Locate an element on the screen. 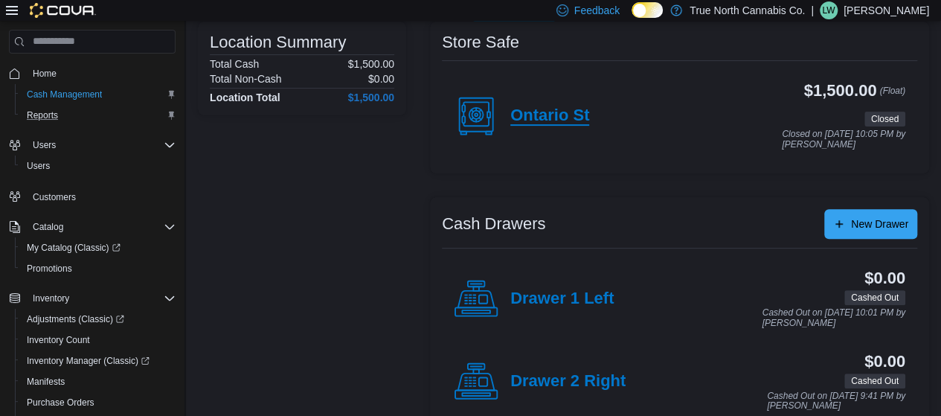 Image resolution: width=941 pixels, height=416 pixels. h6: Total Cash is located at coordinates (234, 64).